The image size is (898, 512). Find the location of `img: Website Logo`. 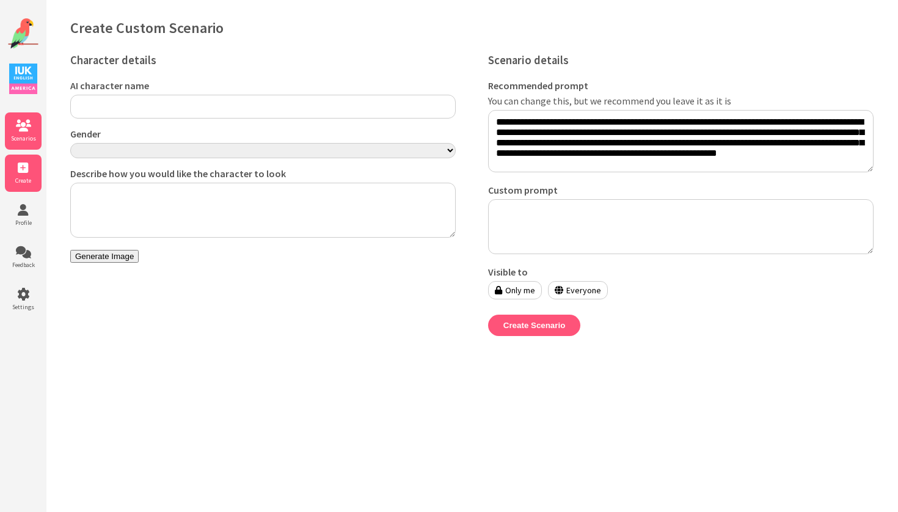

img: Website Logo is located at coordinates (23, 34).